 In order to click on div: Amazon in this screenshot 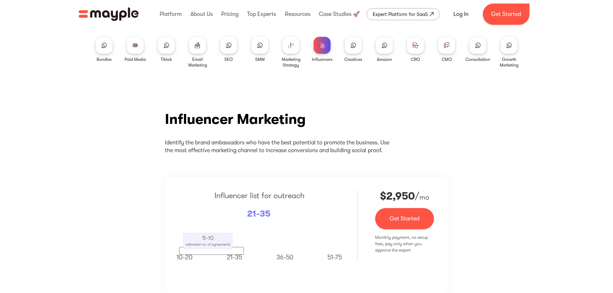, I will do `click(384, 59)`.